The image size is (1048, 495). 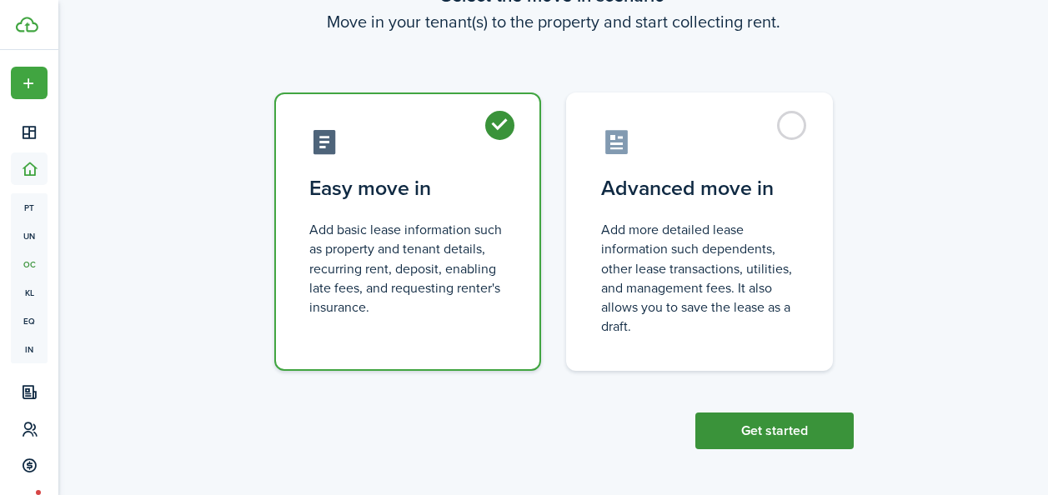 I want to click on a: kl, so click(x=29, y=293).